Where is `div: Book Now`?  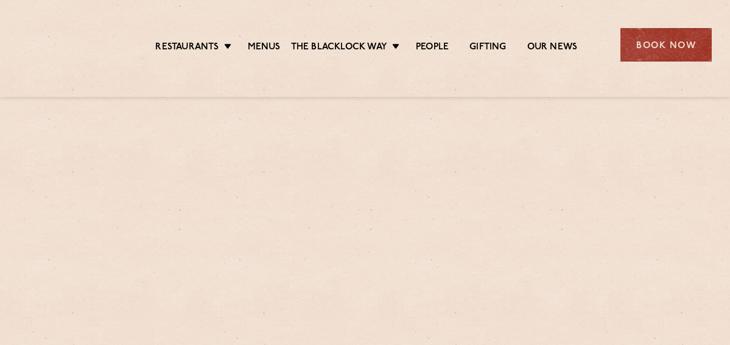
div: Book Now is located at coordinates (666, 44).